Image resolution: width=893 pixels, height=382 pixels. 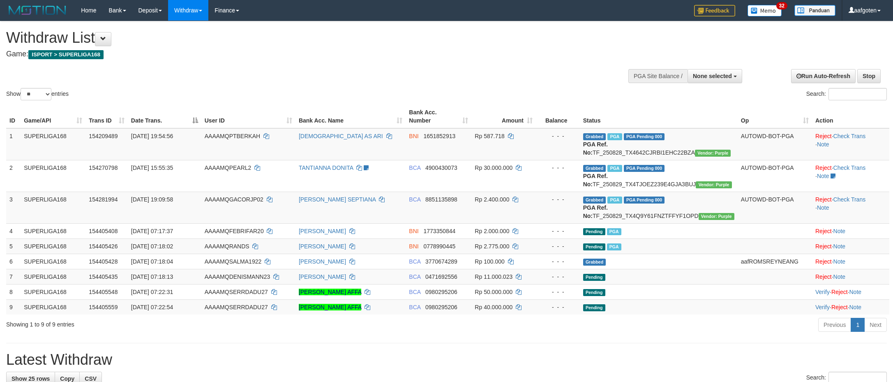 I want to click on a: 1, so click(x=857, y=324).